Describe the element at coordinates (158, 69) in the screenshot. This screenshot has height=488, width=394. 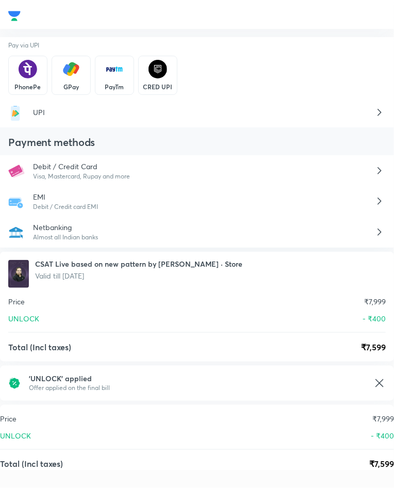
I see `img: CRED UPI` at that location.